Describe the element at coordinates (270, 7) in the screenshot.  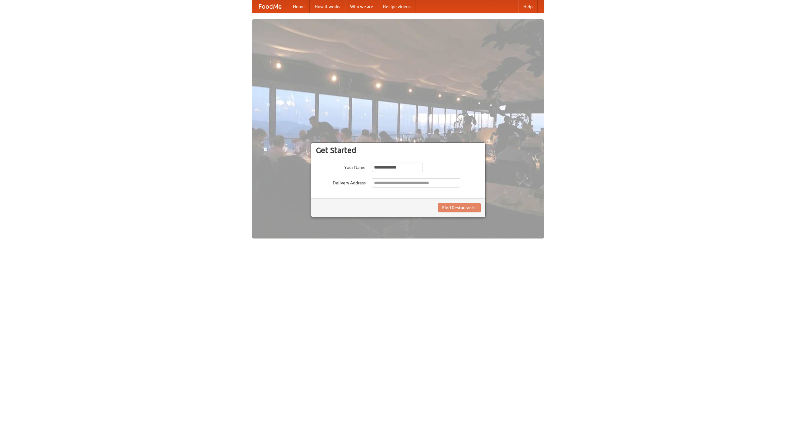
I see `a: FoodMe` at that location.